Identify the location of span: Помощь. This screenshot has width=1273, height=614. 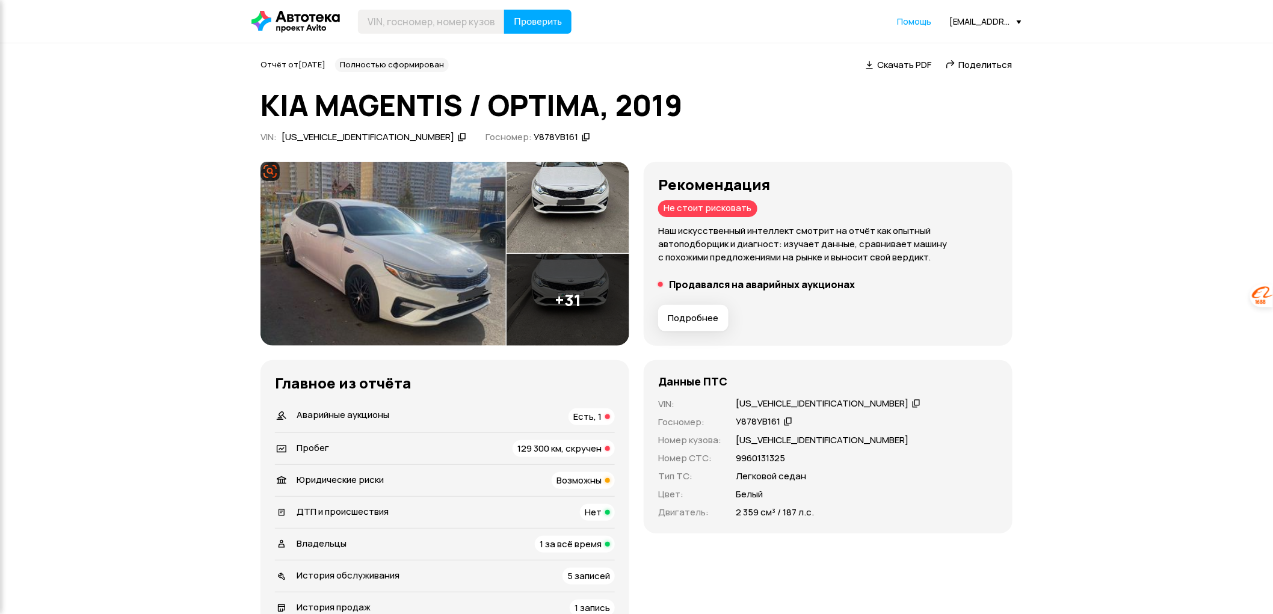
(914, 21).